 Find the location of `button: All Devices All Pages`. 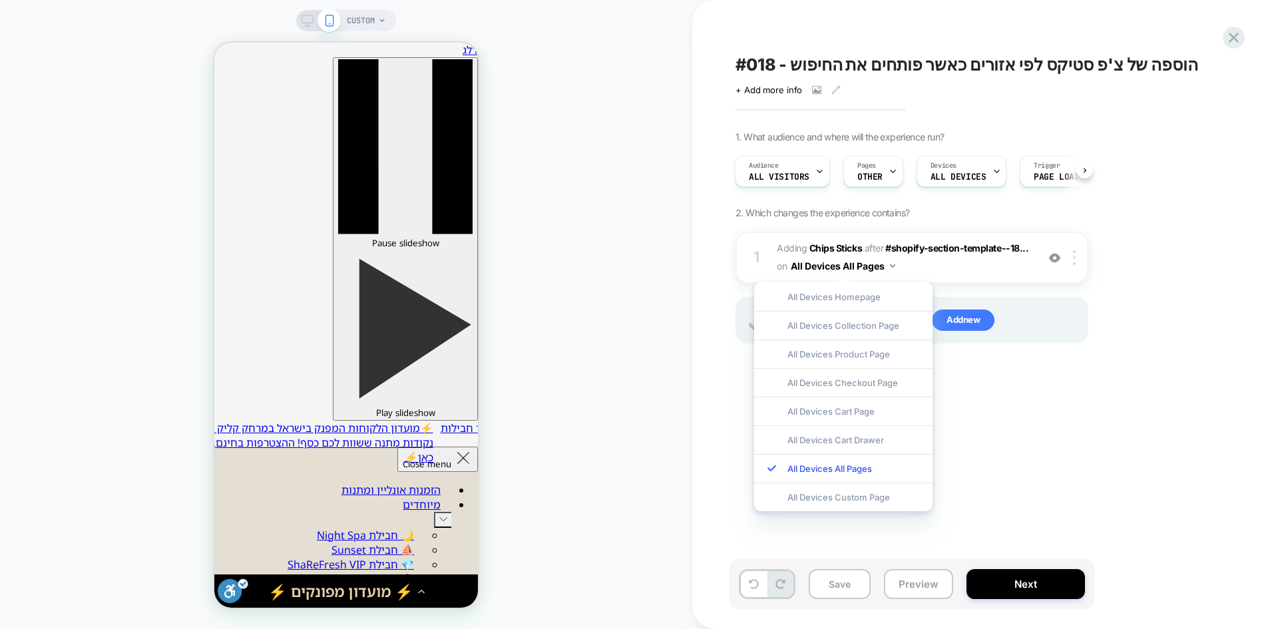

button: All Devices All Pages is located at coordinates (843, 266).